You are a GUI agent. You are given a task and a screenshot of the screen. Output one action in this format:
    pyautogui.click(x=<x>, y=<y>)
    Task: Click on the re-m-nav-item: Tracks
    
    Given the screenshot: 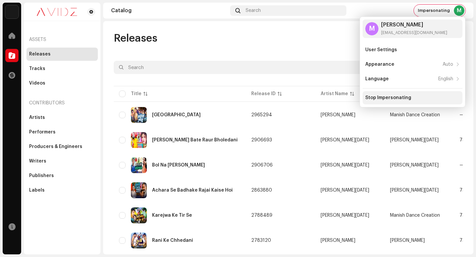 What is the action you would take?
    pyautogui.click(x=62, y=69)
    